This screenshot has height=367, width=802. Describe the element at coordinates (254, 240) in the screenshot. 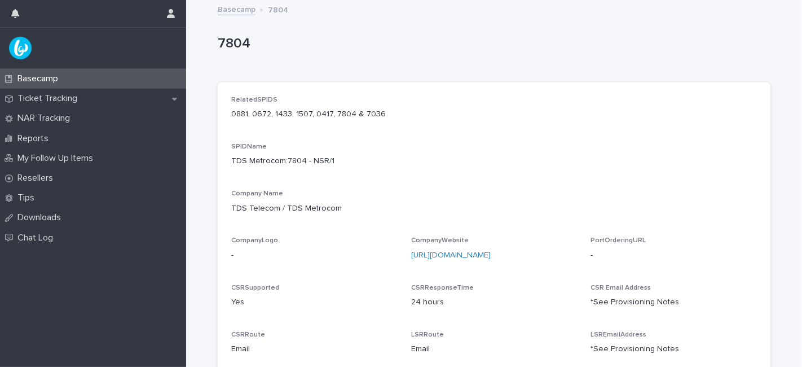

I see `span: CompanyLogo` at that location.